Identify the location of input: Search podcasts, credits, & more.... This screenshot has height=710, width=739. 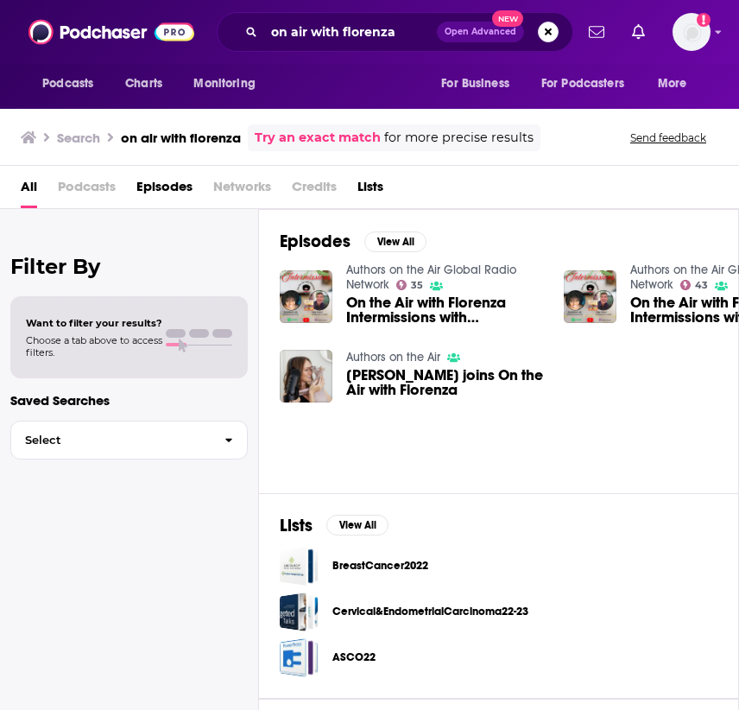
(350, 32).